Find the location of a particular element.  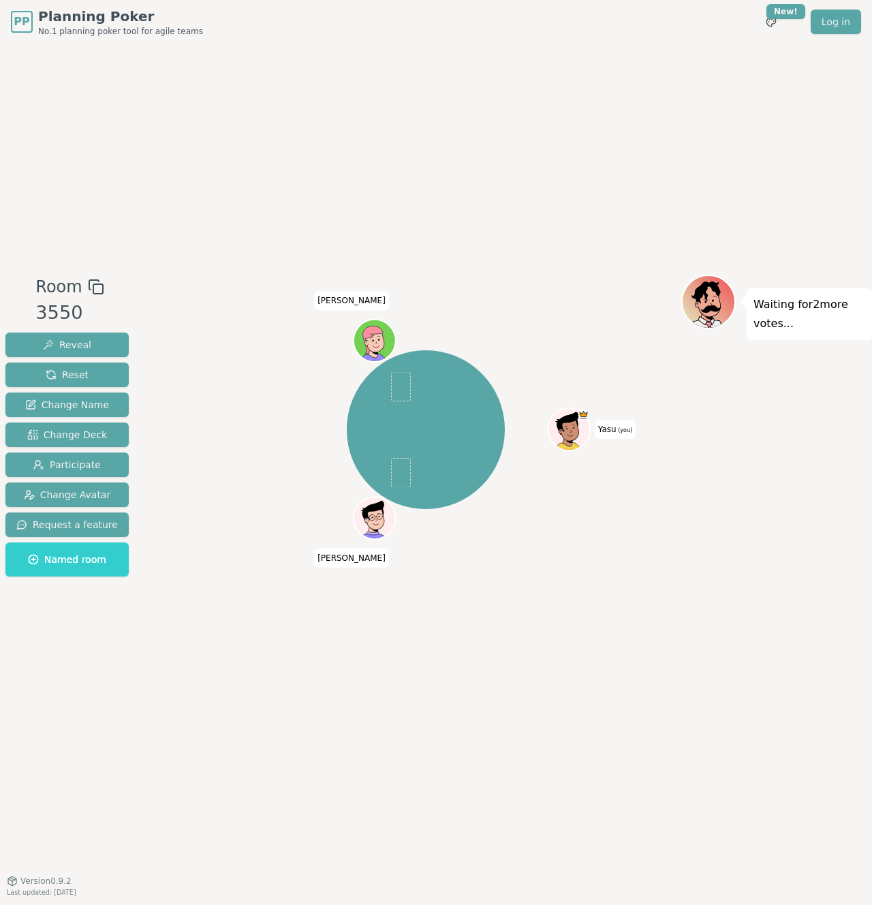

button: Reset is located at coordinates (67, 375).